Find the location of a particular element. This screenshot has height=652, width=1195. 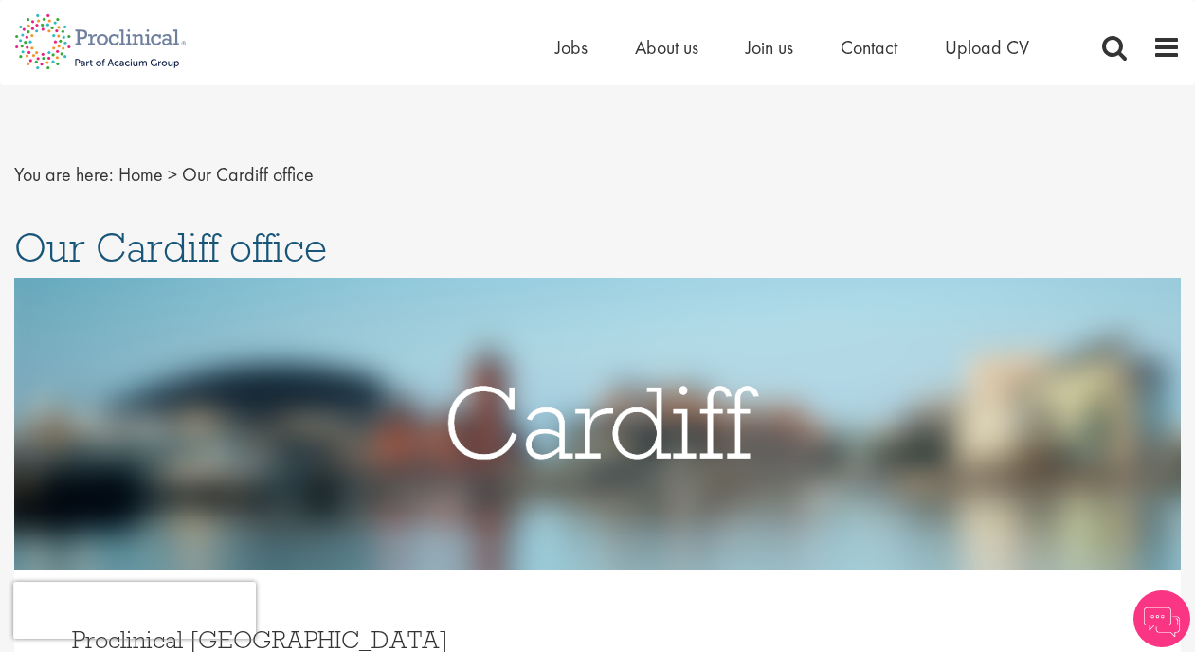

span: Contact is located at coordinates (869, 47).